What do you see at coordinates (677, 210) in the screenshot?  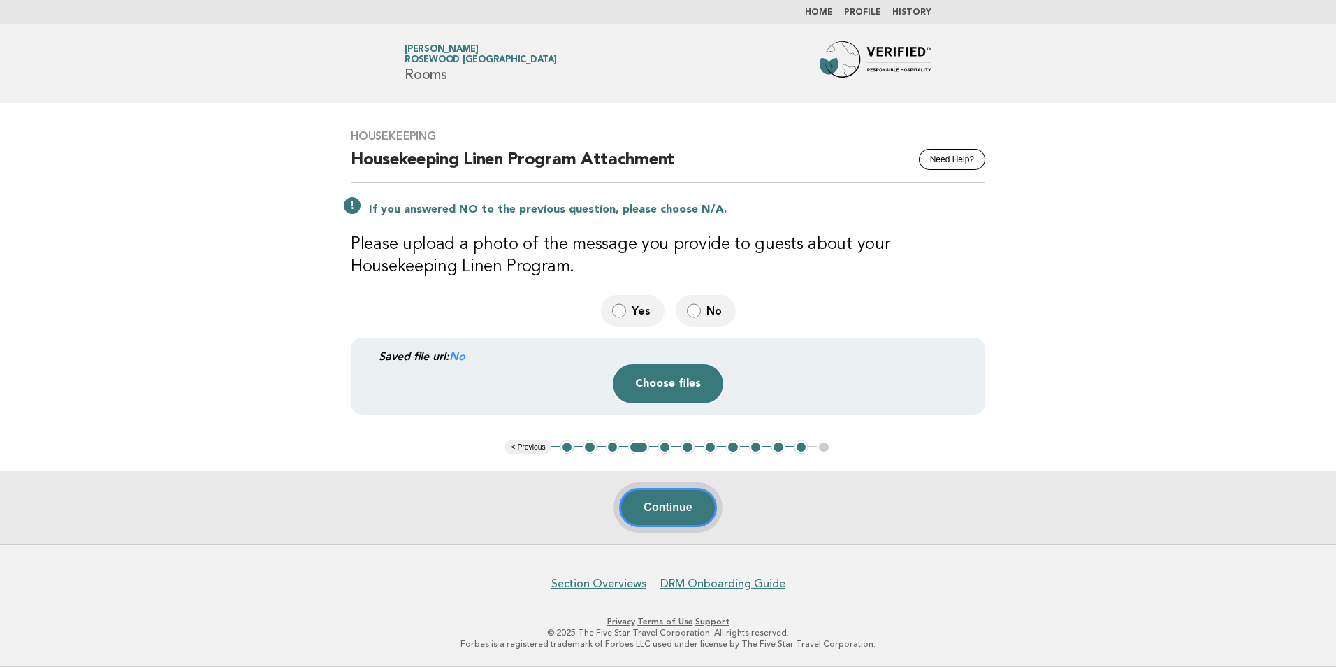 I see `p: If you answered NO to the previous question, please choose N/A.` at bounding box center [677, 210].